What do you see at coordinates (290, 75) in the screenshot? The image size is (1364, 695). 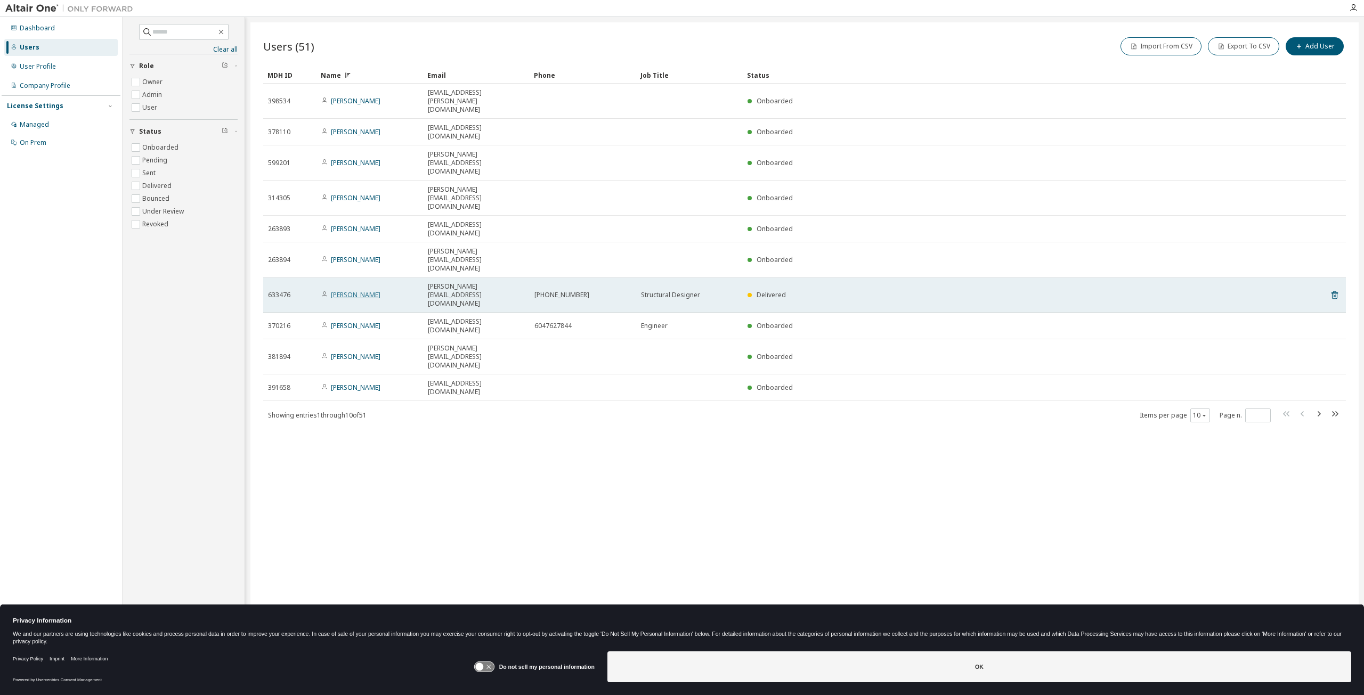 I see `div: MDH ID` at bounding box center [290, 75].